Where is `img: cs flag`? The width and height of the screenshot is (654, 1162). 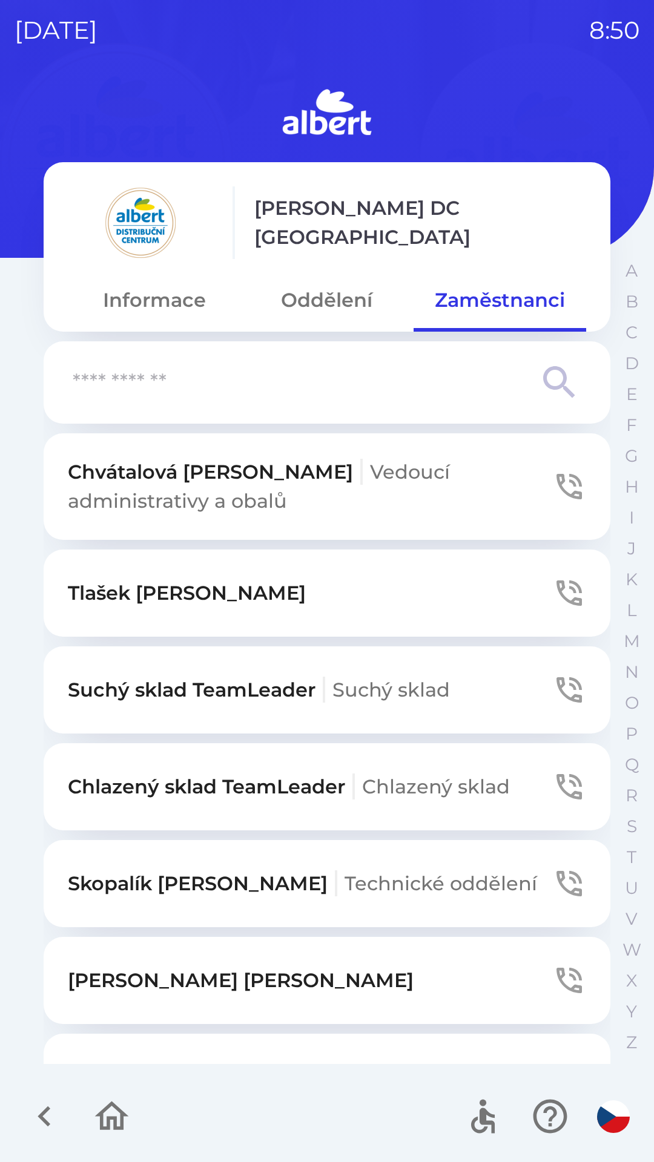
img: cs flag is located at coordinates (613, 1116).